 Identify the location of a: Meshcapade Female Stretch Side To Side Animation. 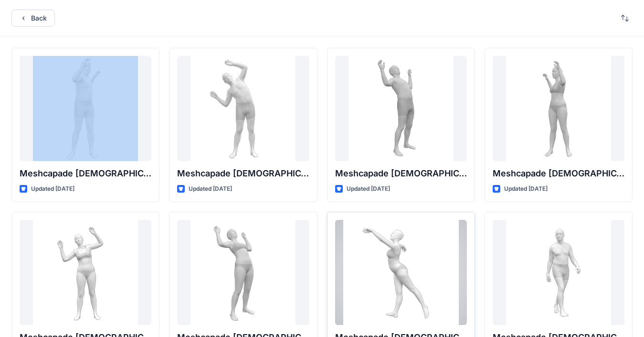
(559, 108).